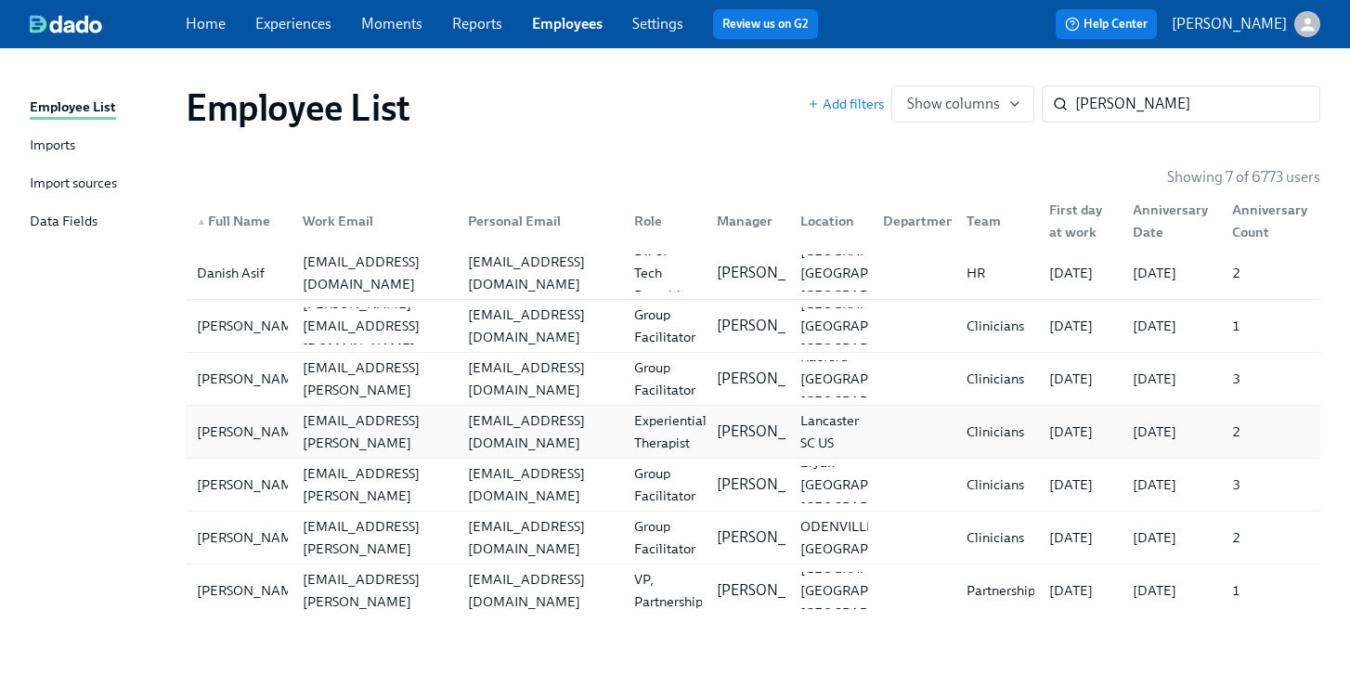 This screenshot has height=688, width=1350. What do you see at coordinates (72, 108) in the screenshot?
I see `div: Employee List` at bounding box center [72, 108].